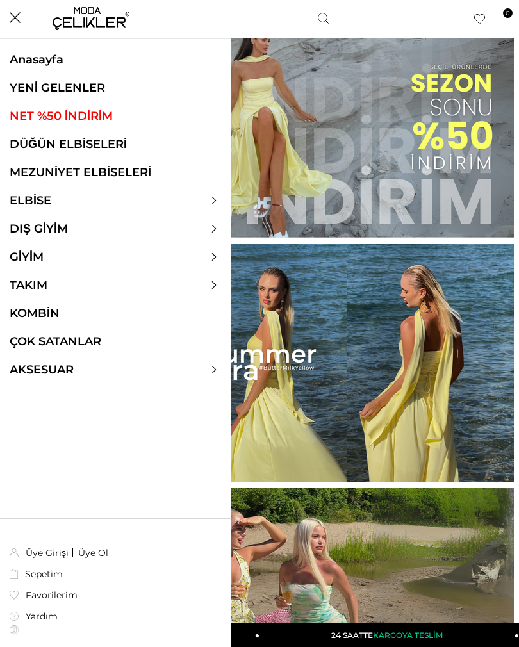 Image resolution: width=519 pixels, height=647 pixels. What do you see at coordinates (36, 574) in the screenshot?
I see `a: Sepetim` at bounding box center [36, 574].